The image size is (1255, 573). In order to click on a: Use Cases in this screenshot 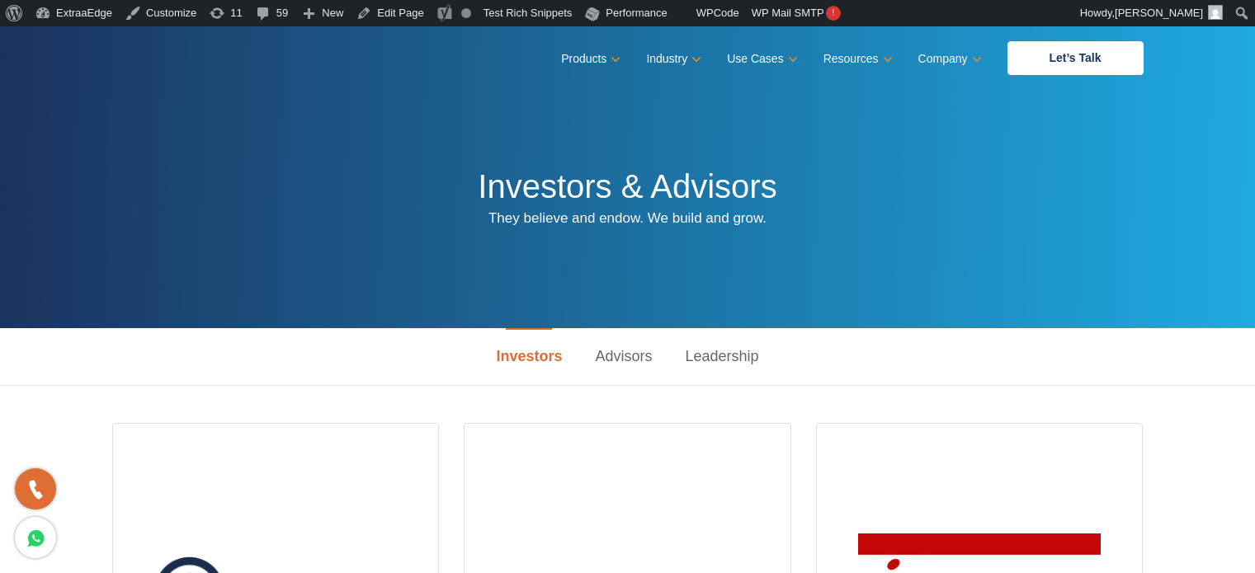, I will do `click(760, 59)`.